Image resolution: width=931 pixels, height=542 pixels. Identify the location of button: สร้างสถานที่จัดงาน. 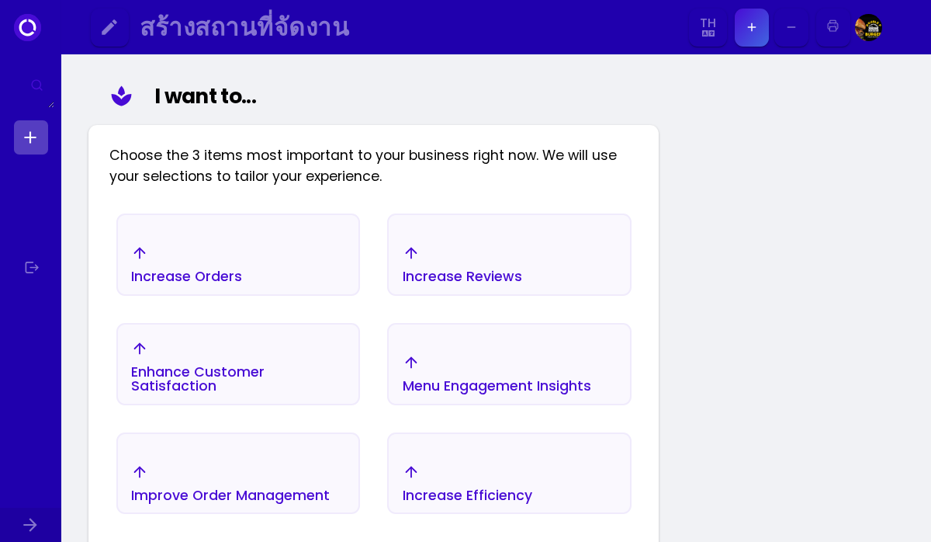
(408, 27).